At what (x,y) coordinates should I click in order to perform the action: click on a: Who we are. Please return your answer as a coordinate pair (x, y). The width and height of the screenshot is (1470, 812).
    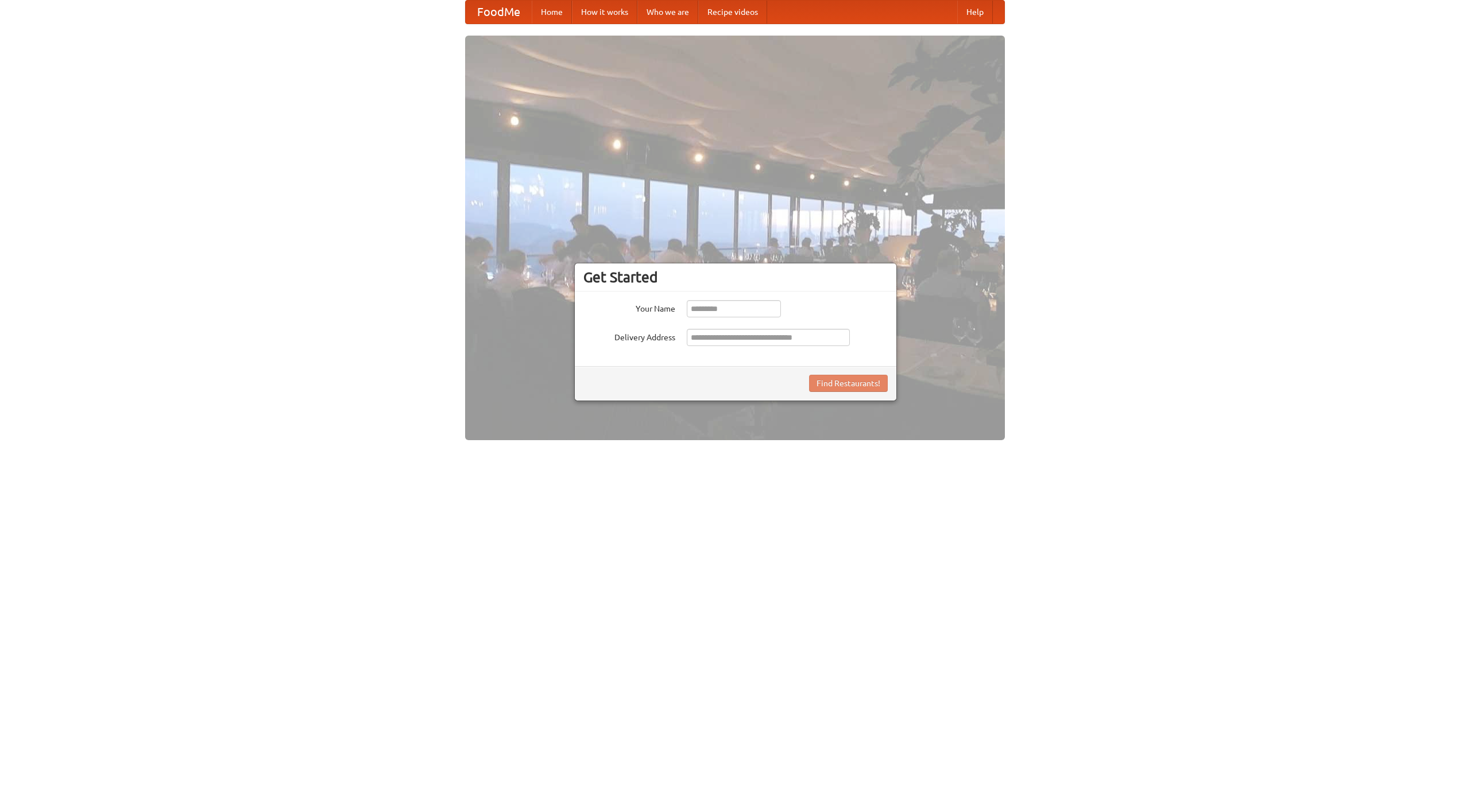
    Looking at the image, I should click on (668, 12).